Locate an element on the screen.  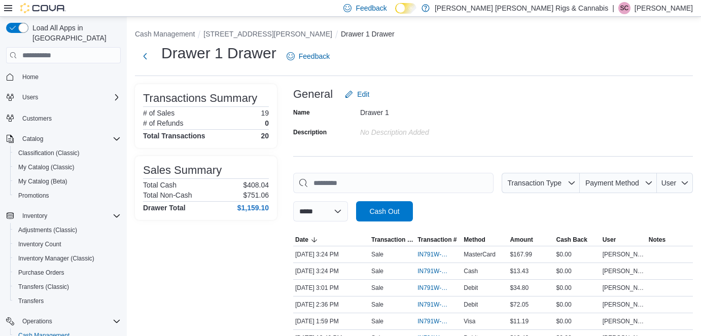
h6: Total Cash is located at coordinates (160, 185).